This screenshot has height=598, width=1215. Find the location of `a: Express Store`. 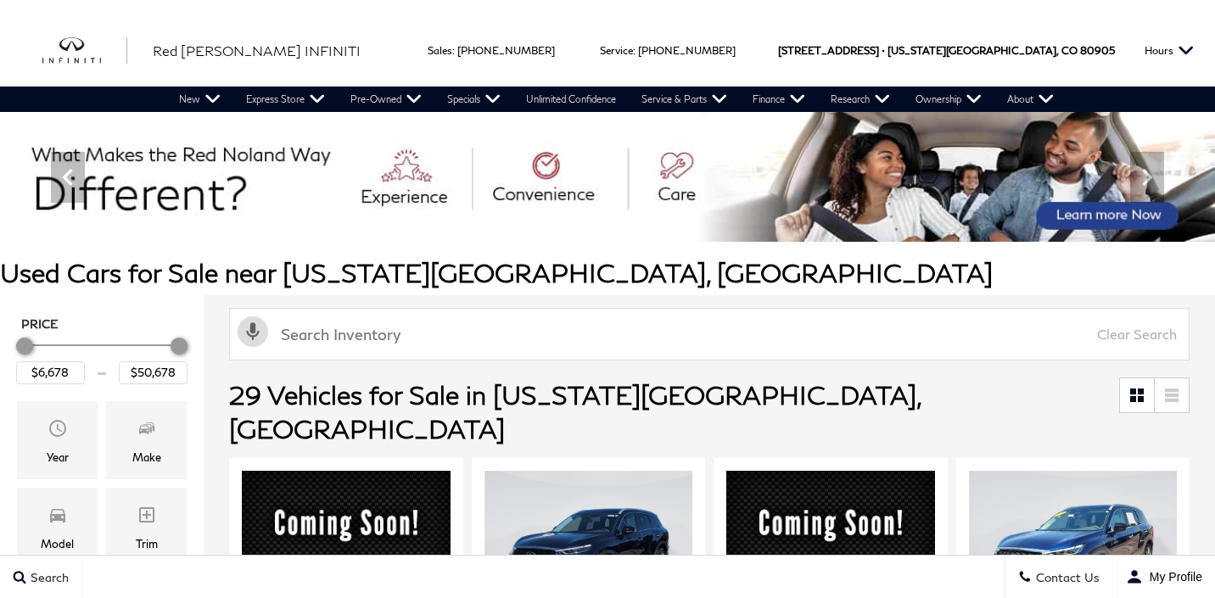

a: Express Store is located at coordinates (285, 99).